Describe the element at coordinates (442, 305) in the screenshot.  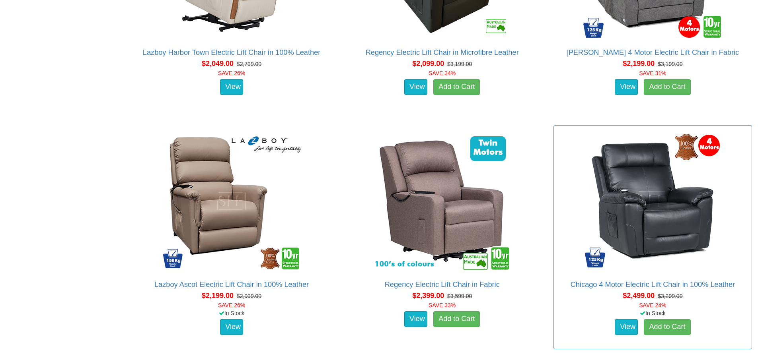
I see `font: SAVE 33%` at that location.